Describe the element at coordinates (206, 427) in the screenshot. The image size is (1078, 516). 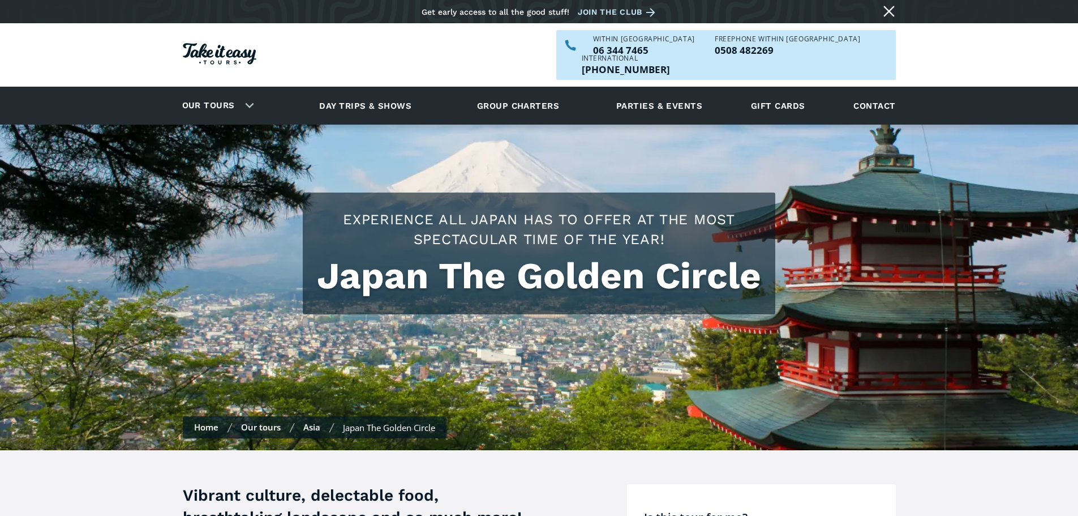
I see `a: Home` at that location.